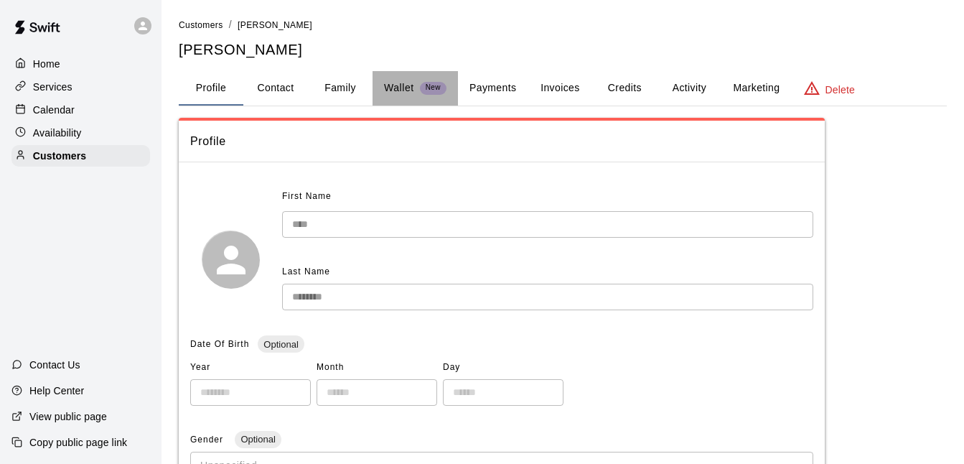  I want to click on button: Contact, so click(276, 88).